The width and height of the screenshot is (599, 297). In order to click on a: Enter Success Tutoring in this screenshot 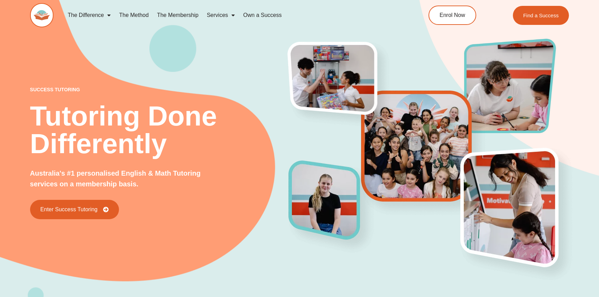, I will do `click(74, 209)`.